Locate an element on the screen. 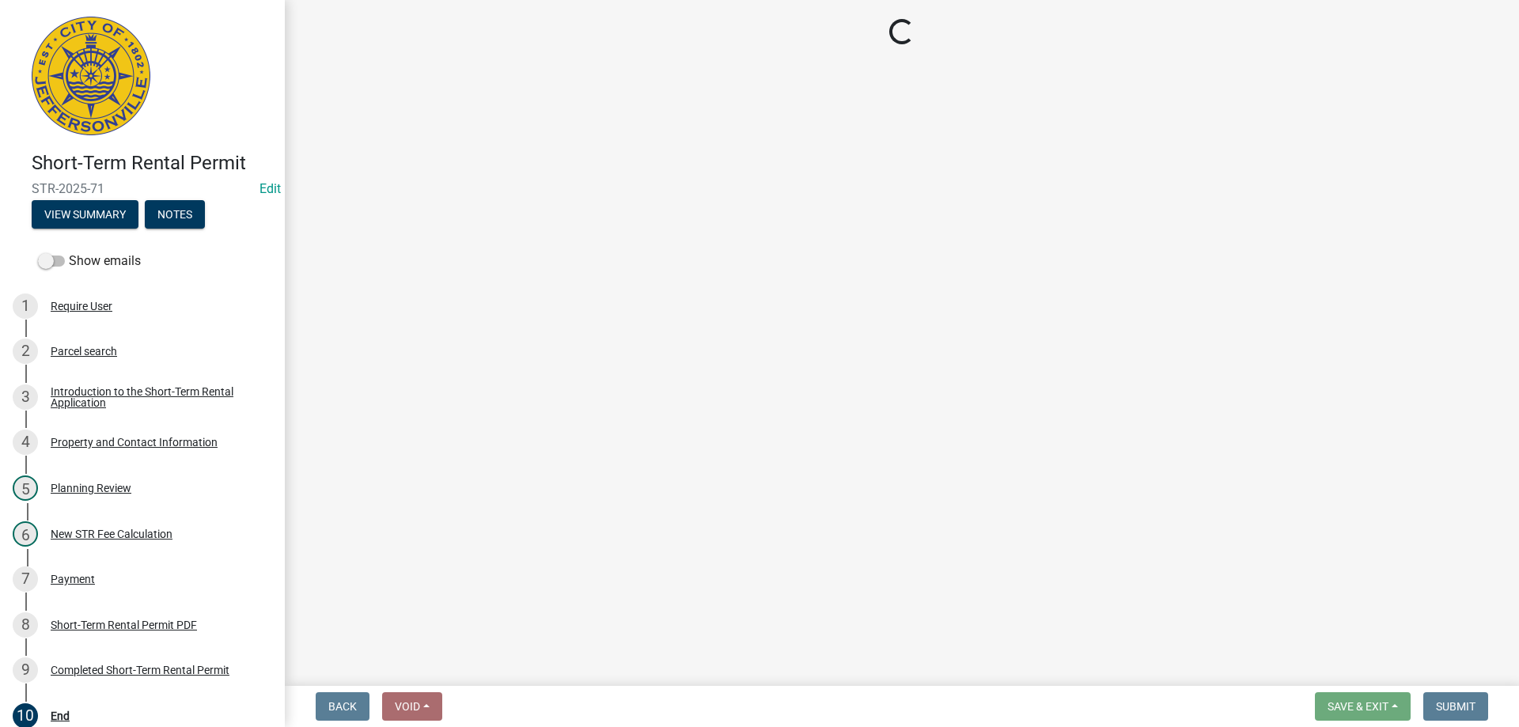 Image resolution: width=1519 pixels, height=727 pixels. div: 5 is located at coordinates (25, 488).